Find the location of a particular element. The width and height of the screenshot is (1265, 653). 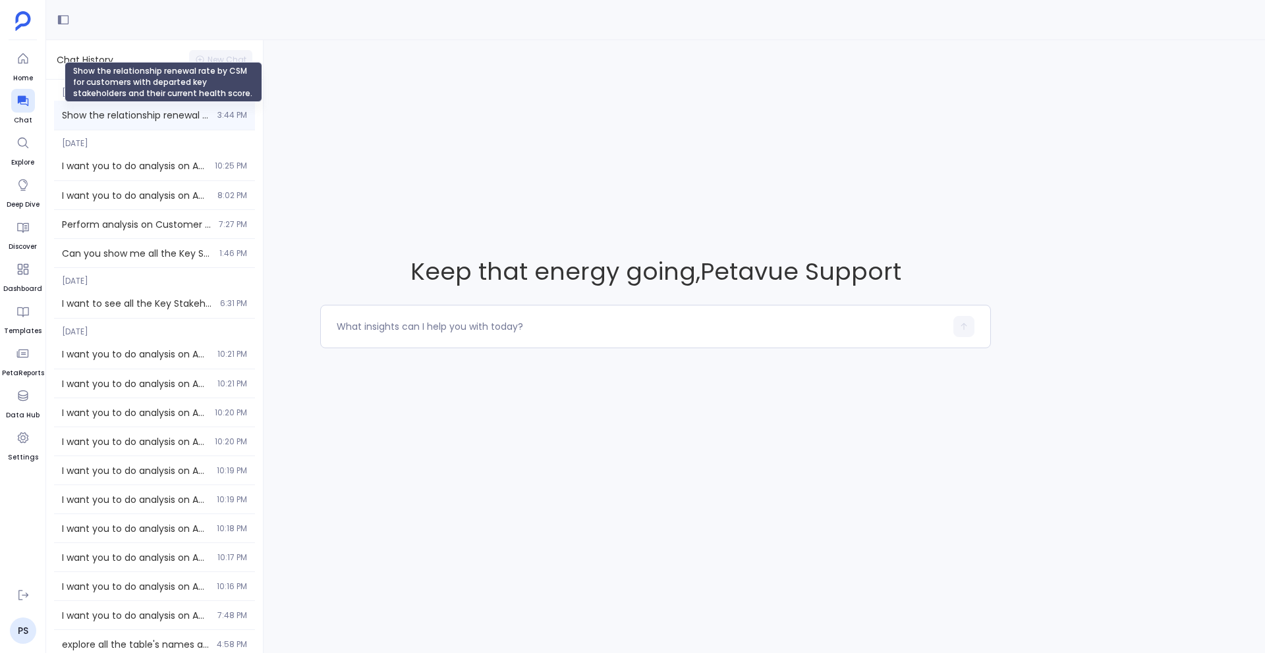

span: 4:58 PM is located at coordinates (232, 645).